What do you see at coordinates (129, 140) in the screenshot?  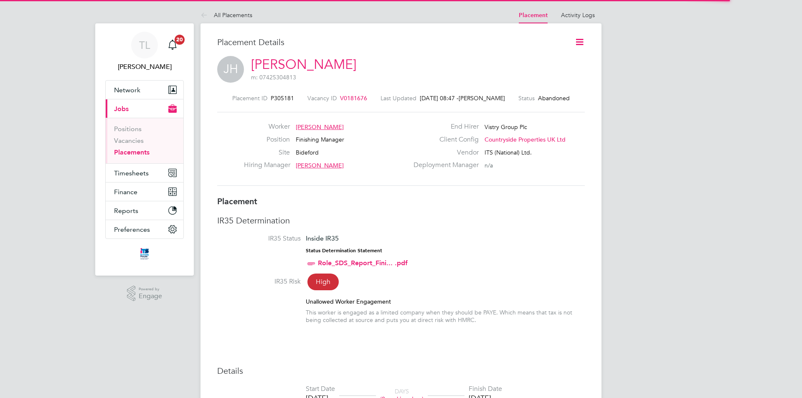 I see `a: Vacancies` at bounding box center [129, 140].